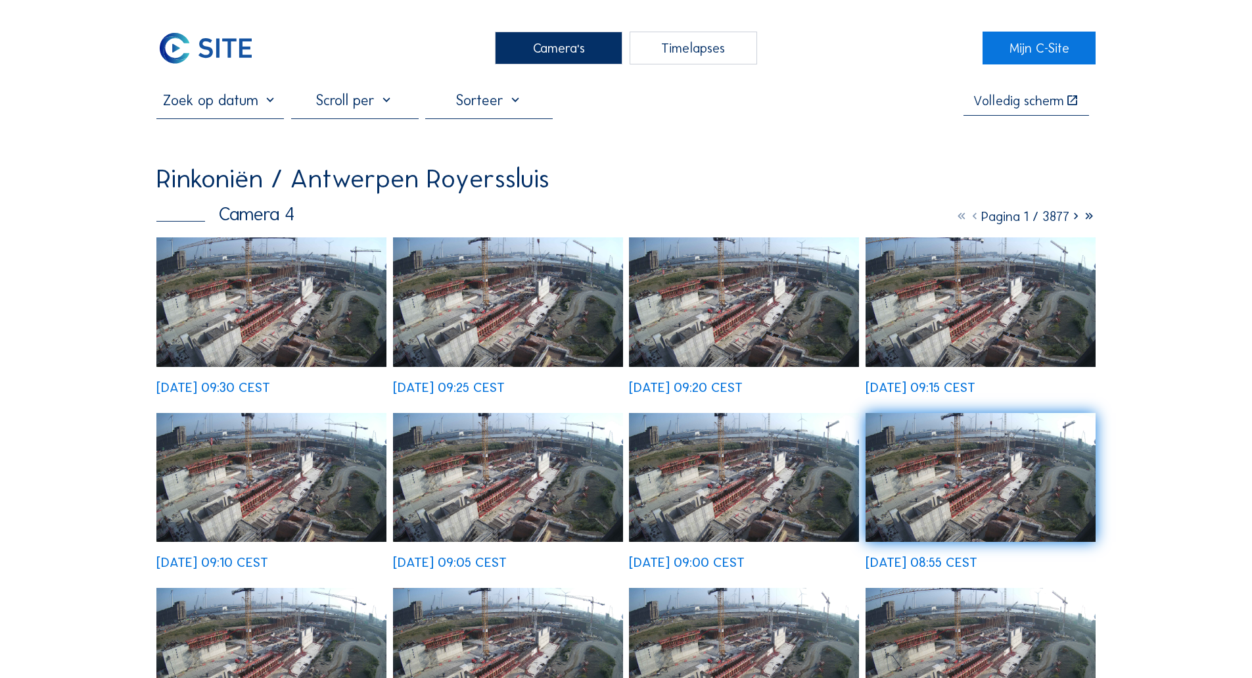 The height and width of the screenshot is (678, 1252). What do you see at coordinates (206, 48) in the screenshot?
I see `img: C-SITE Logo` at bounding box center [206, 48].